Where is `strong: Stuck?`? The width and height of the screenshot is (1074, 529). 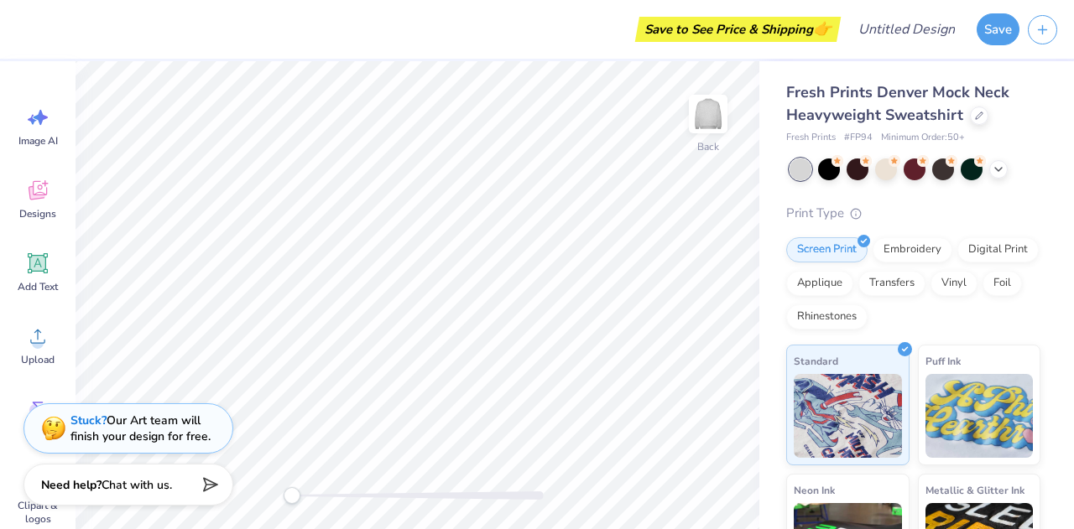 strong: Stuck? is located at coordinates (88, 420).